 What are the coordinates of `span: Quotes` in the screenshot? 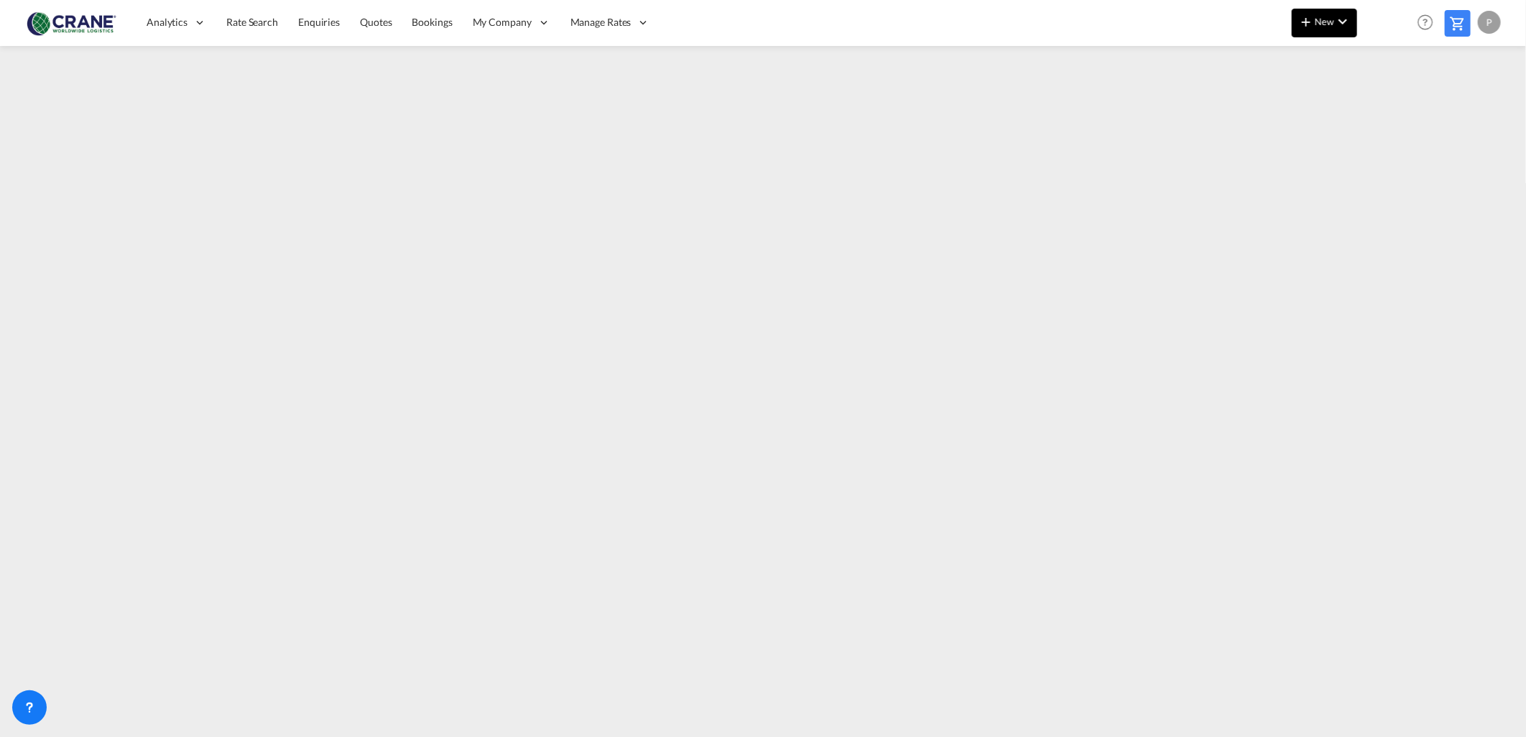 It's located at (376, 22).